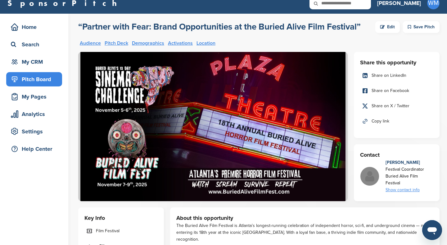 The width and height of the screenshot is (447, 245). Describe the element at coordinates (397, 121) in the screenshot. I see `a: Copy link` at that location.